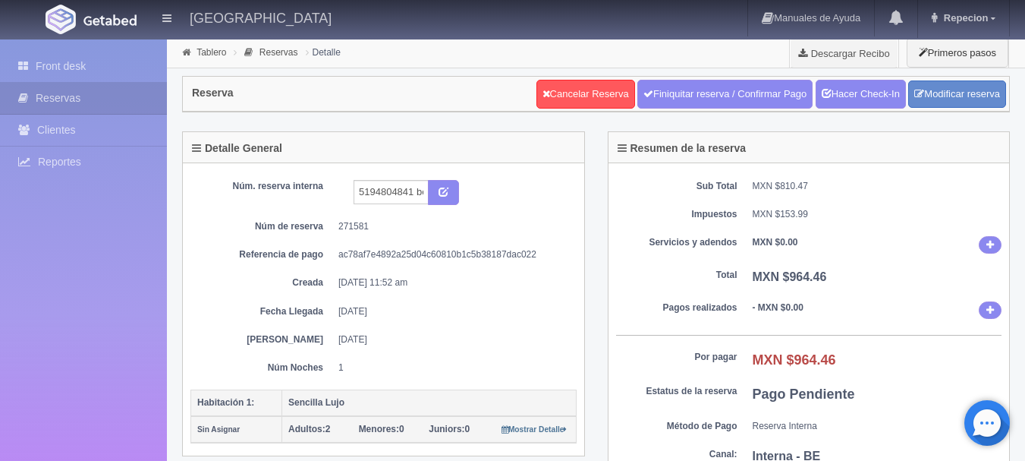 This screenshot has width=1025, height=461. Describe the element at coordinates (677, 357) in the screenshot. I see `dt: Por pagar` at that location.